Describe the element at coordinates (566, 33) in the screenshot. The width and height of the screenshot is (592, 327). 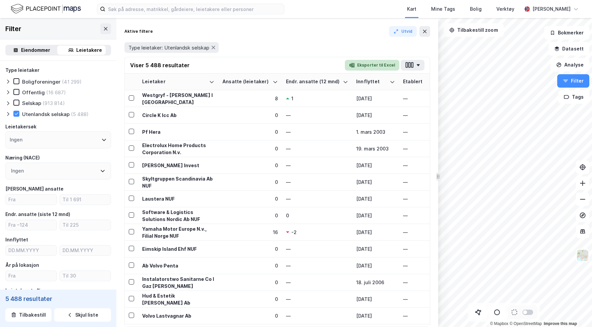
I see `button: Bokmerker` at that location.